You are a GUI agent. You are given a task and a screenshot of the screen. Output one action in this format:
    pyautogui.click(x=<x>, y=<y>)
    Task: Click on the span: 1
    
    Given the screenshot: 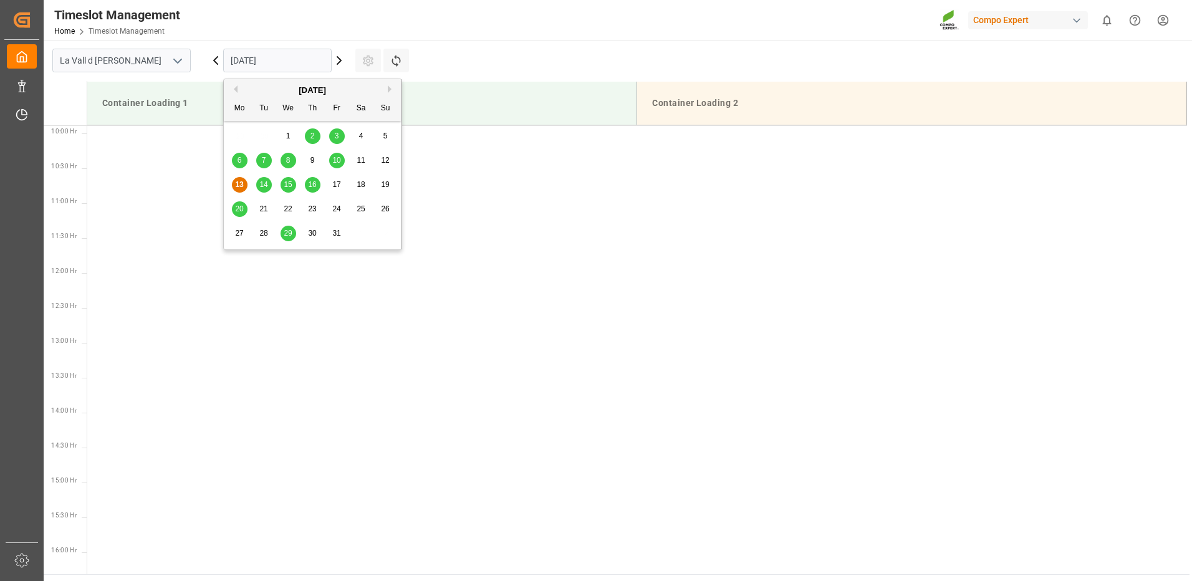 What is the action you would take?
    pyautogui.click(x=288, y=136)
    